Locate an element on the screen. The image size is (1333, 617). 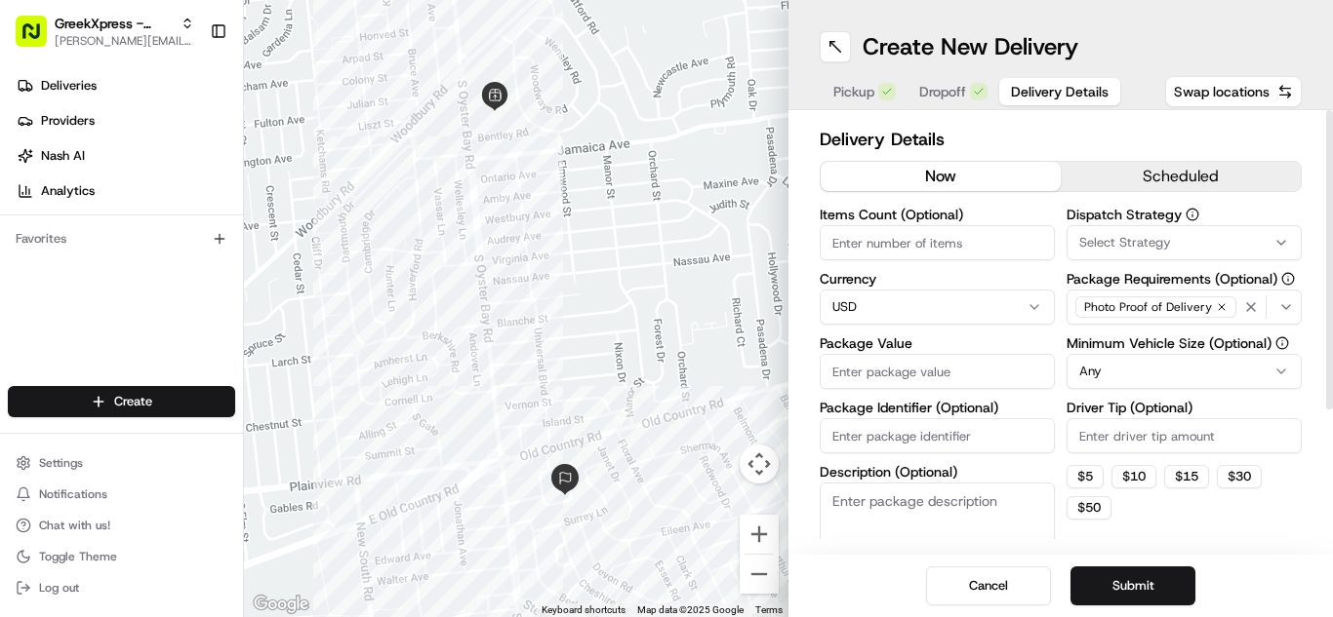
span: Knowledge Base is located at coordinates (94, 393).